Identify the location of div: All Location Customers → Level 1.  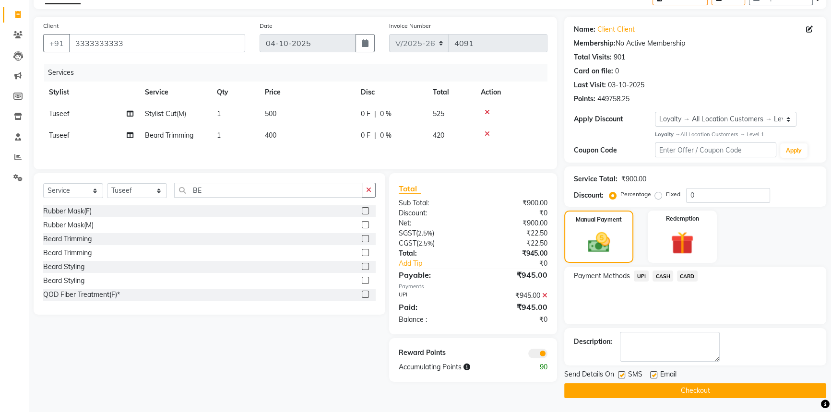
(736, 134).